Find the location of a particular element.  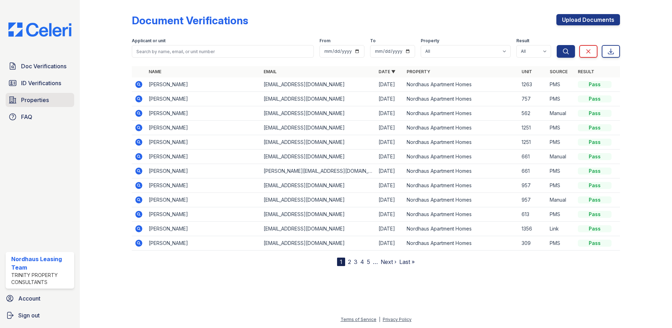

a: Doc Verifications is located at coordinates (40, 66).